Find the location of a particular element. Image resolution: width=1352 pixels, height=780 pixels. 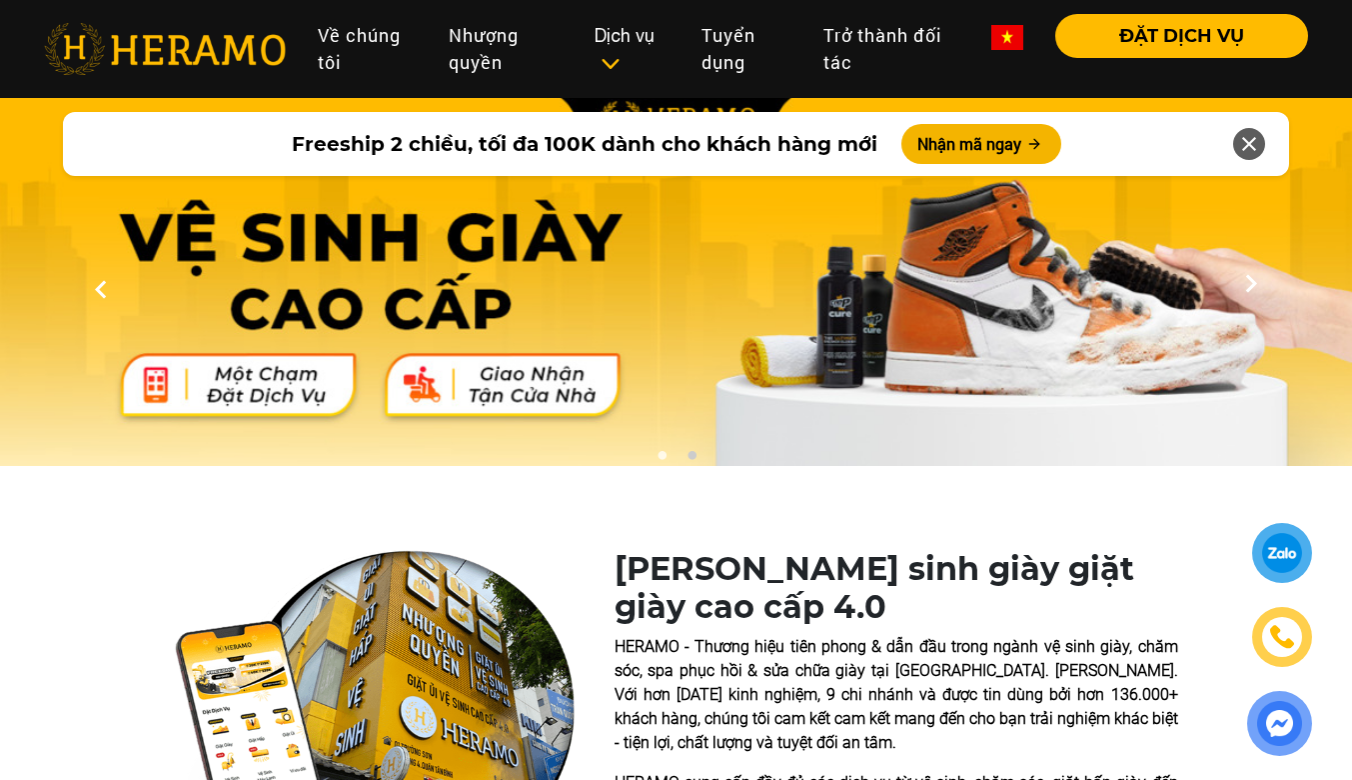

p: HERAMO - Thương hiệu tiên phong & dẫn đầu trong ngành vệ sinh giày, chăm sóc, spa phục hồi & sửa ... is located at coordinates (897, 695).